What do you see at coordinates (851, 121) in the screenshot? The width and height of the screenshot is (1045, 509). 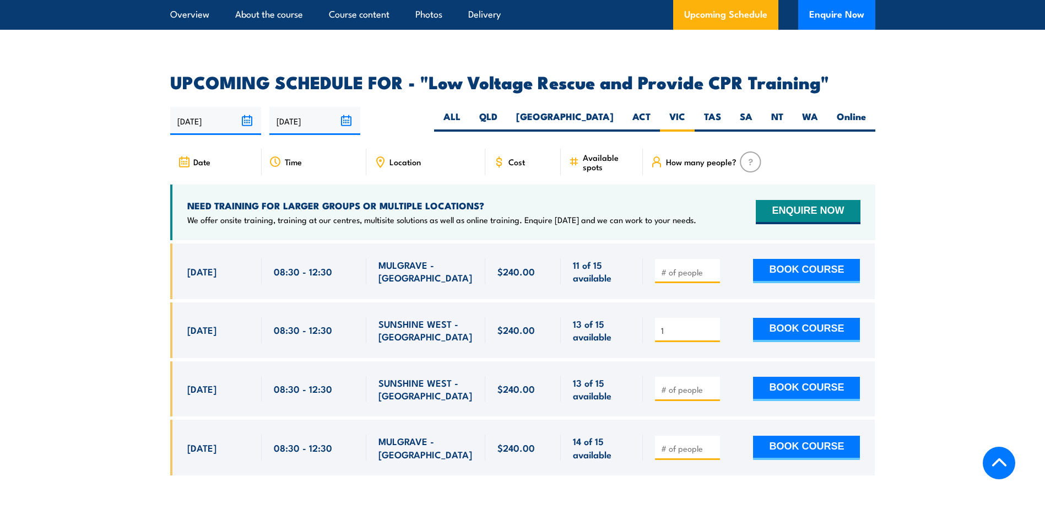 I see `label: Online` at bounding box center [851, 121].